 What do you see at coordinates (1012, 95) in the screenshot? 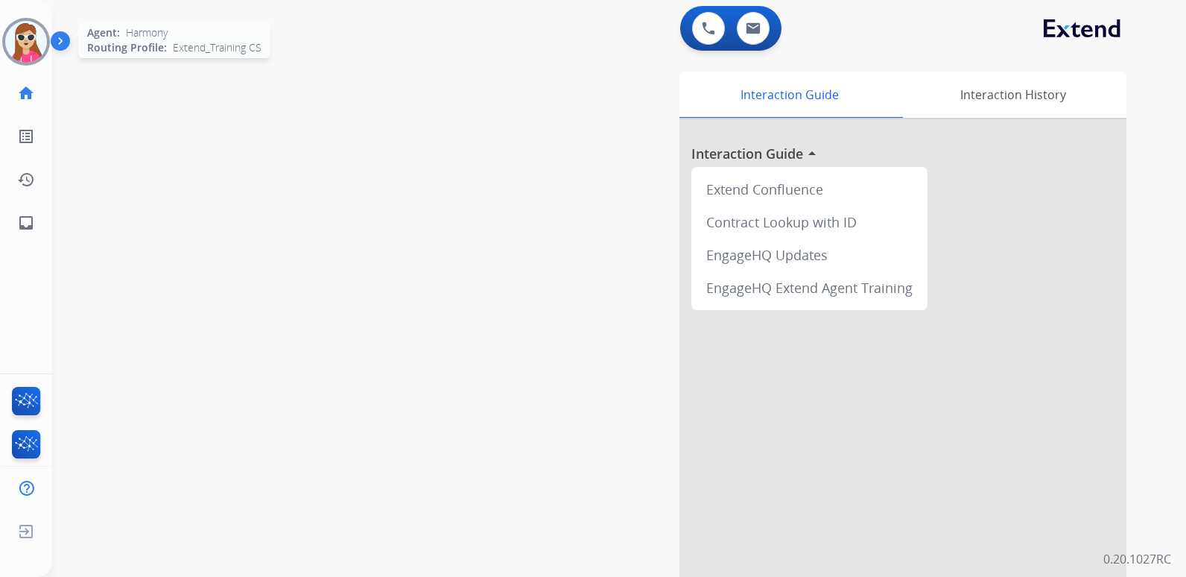
I see `div: Interaction History` at bounding box center [1012, 95].